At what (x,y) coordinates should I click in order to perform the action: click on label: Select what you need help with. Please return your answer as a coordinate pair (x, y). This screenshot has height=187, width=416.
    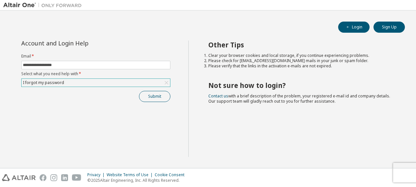
    Looking at the image, I should click on (96, 74).